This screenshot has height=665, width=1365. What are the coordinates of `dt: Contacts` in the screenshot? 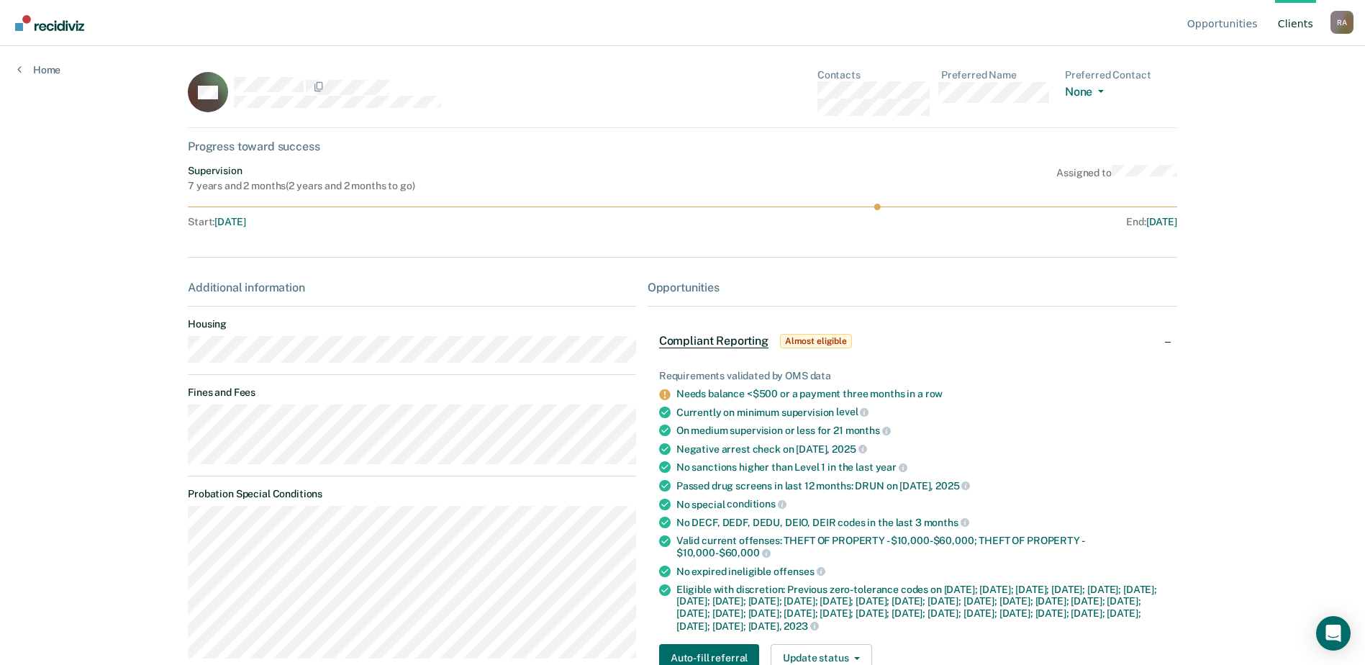 It's located at (874, 75).